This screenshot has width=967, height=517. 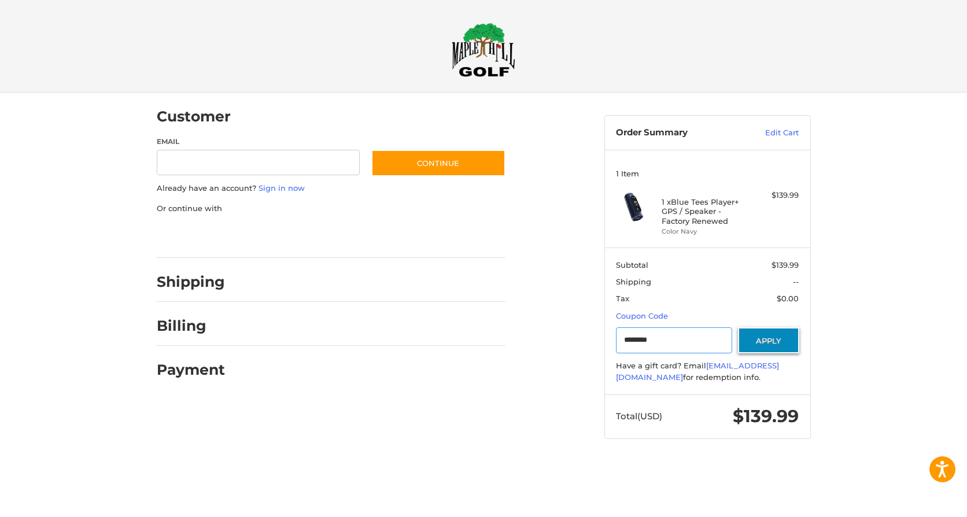 I want to click on div: $139.99, so click(x=775, y=195).